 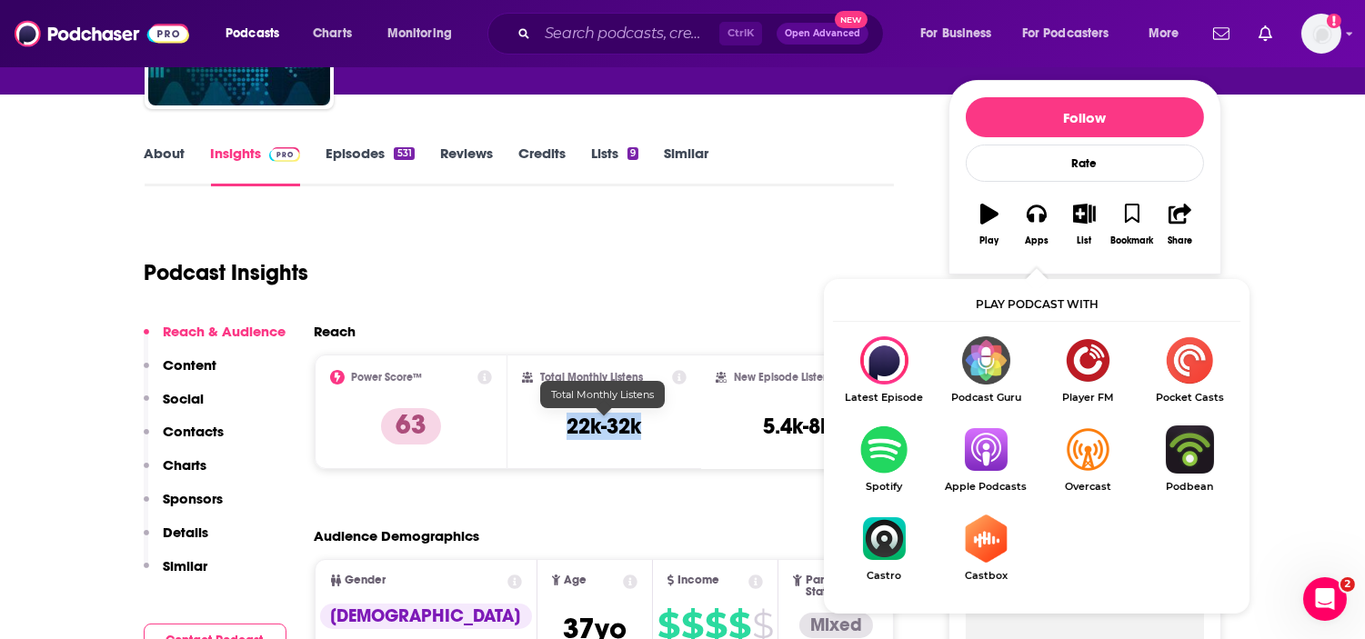 I want to click on div: 531, so click(x=404, y=154).